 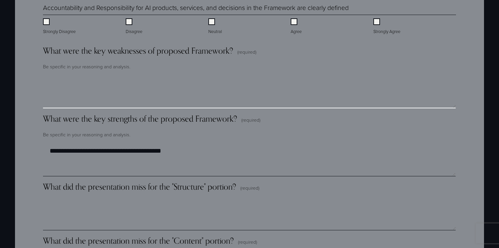 What do you see at coordinates (60, 27) in the screenshot?
I see `label: Strongly Disagree` at bounding box center [60, 27].